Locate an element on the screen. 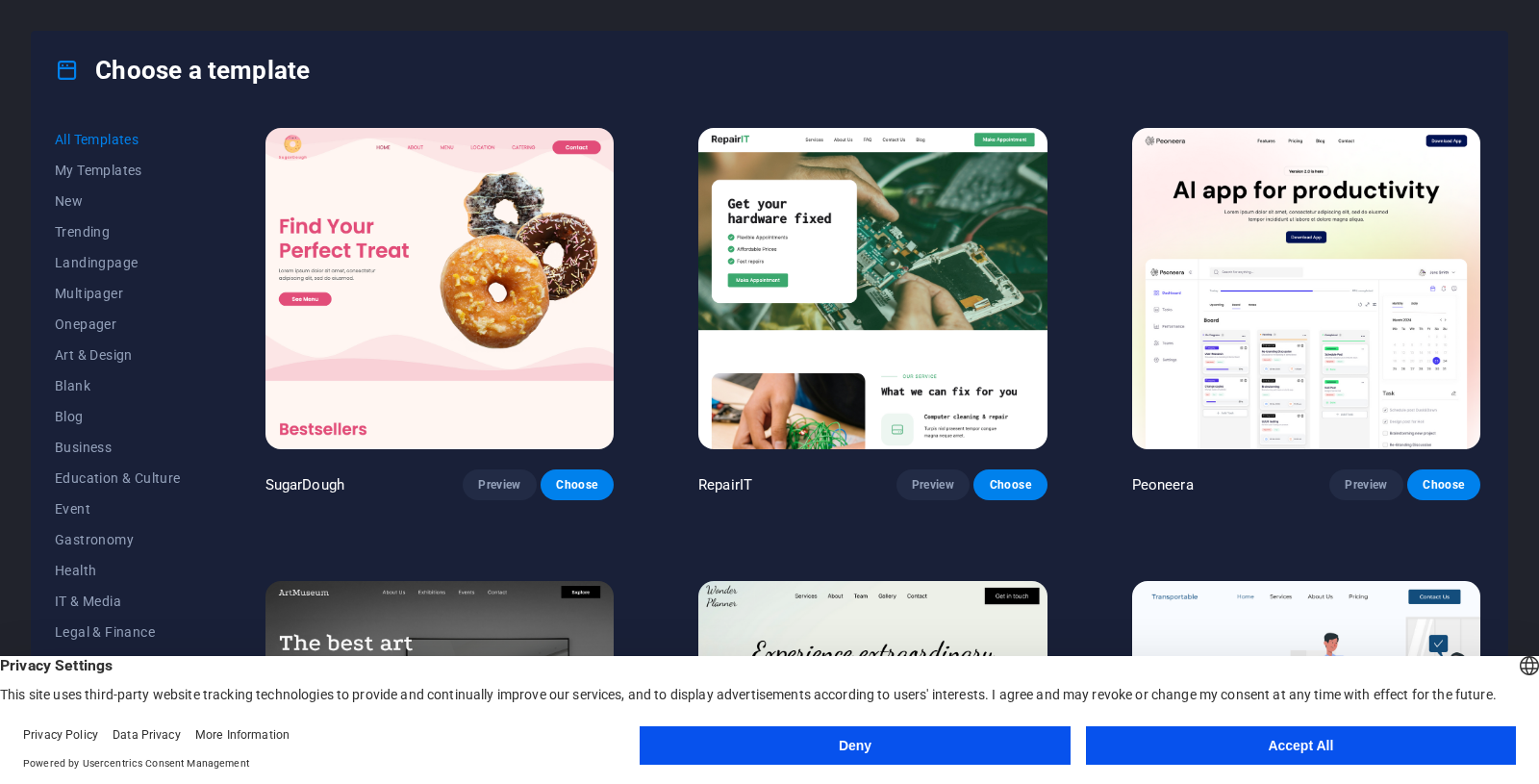 The image size is (1539, 784). h4: Choose a template is located at coordinates (182, 71).